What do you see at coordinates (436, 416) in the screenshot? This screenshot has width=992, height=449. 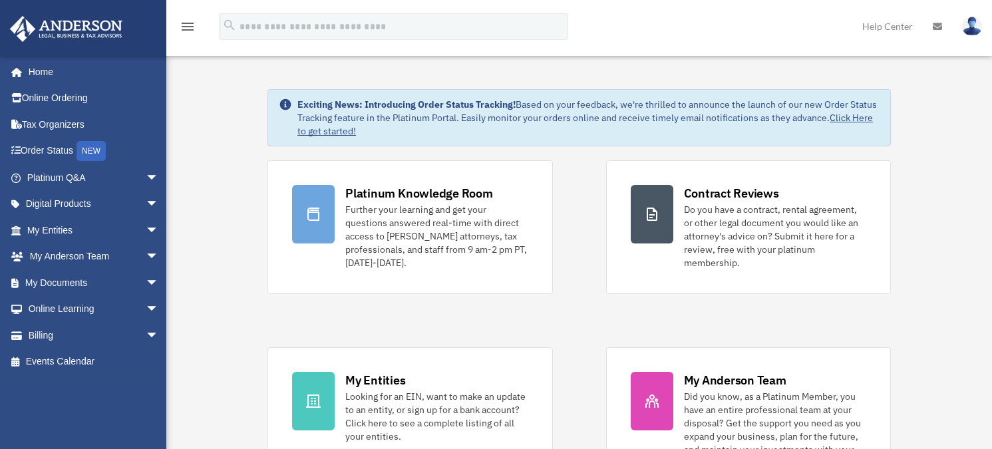 I see `div: Looking for an EIN, want to make an update to an entity, or sign up for a bank account? Click her...` at bounding box center [436, 416].